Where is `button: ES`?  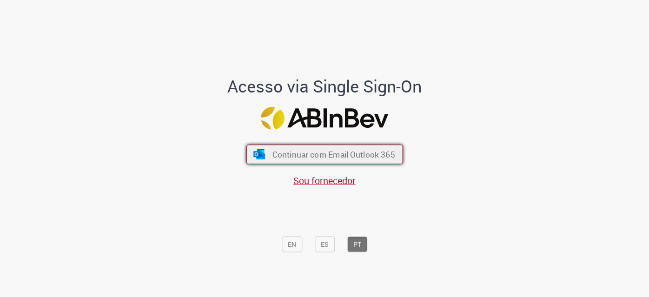
button: ES is located at coordinates (324, 244).